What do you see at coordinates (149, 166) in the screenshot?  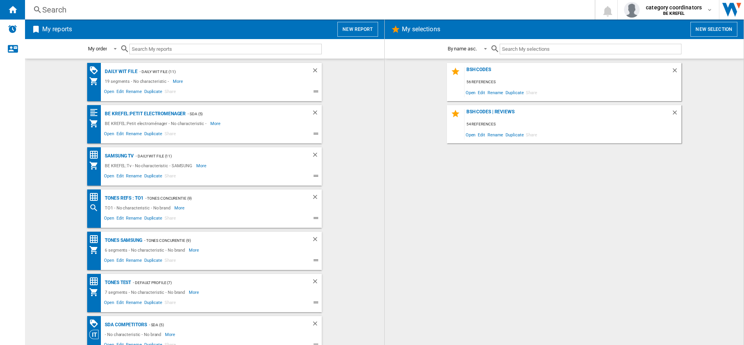 I see `div: BE KREFEL:Tv - No characteristic - SAMSUNG` at bounding box center [149, 166].